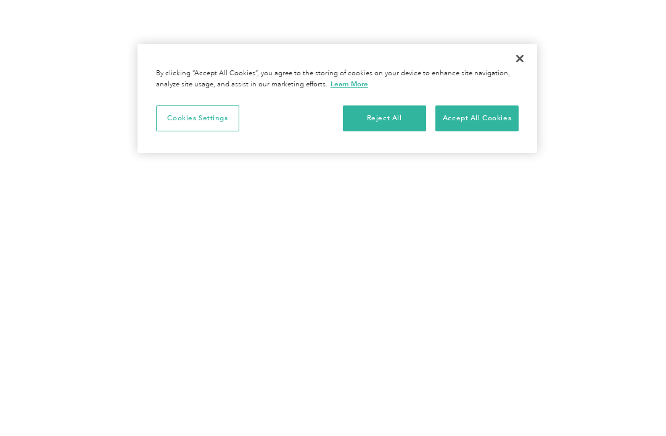 The width and height of the screenshot is (666, 436). What do you see at coordinates (476, 118) in the screenshot?
I see `button: Accept All Cookies` at bounding box center [476, 118].